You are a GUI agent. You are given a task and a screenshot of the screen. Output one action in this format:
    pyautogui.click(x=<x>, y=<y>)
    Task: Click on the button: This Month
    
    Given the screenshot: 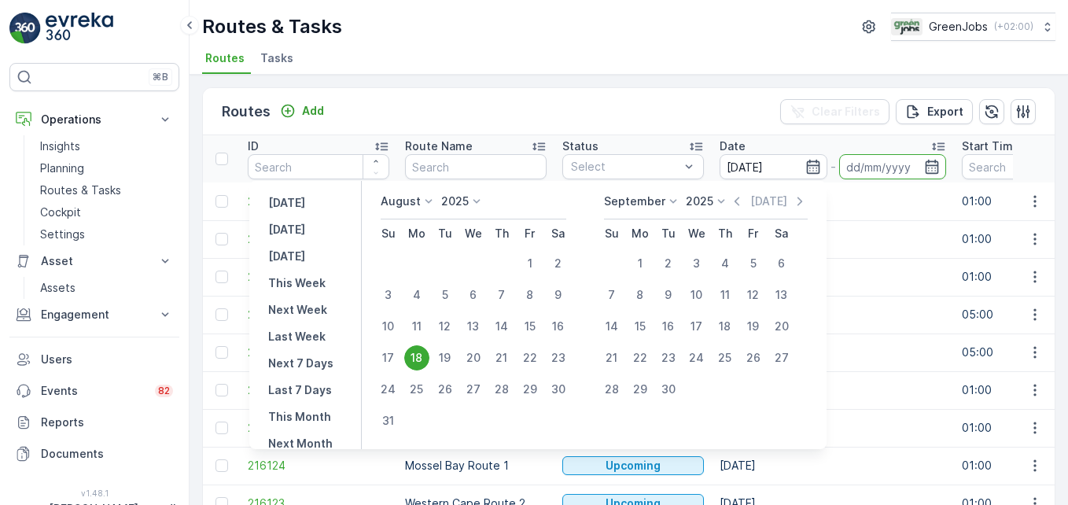 What is the action you would take?
    pyautogui.click(x=300, y=417)
    